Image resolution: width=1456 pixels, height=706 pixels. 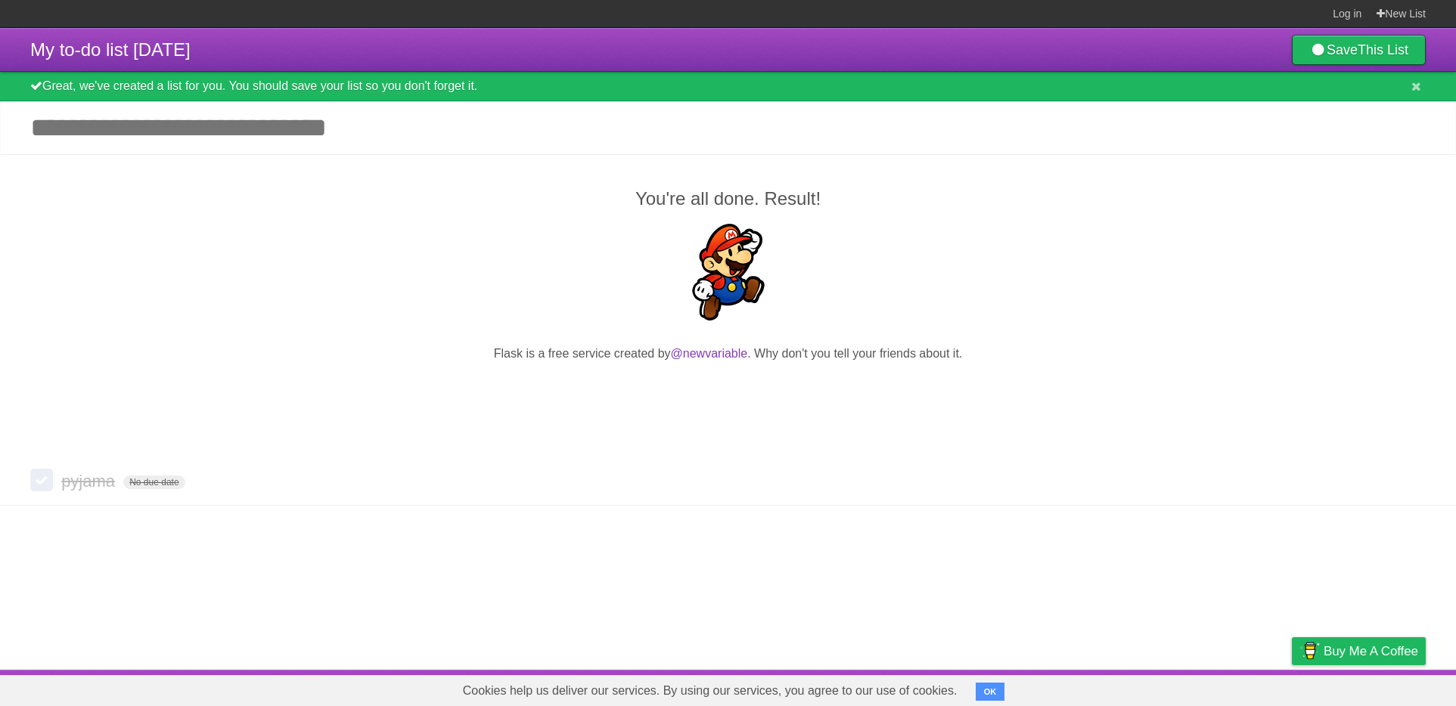 What do you see at coordinates (1358, 651) in the screenshot?
I see `a: Buy me a coffee` at bounding box center [1358, 651].